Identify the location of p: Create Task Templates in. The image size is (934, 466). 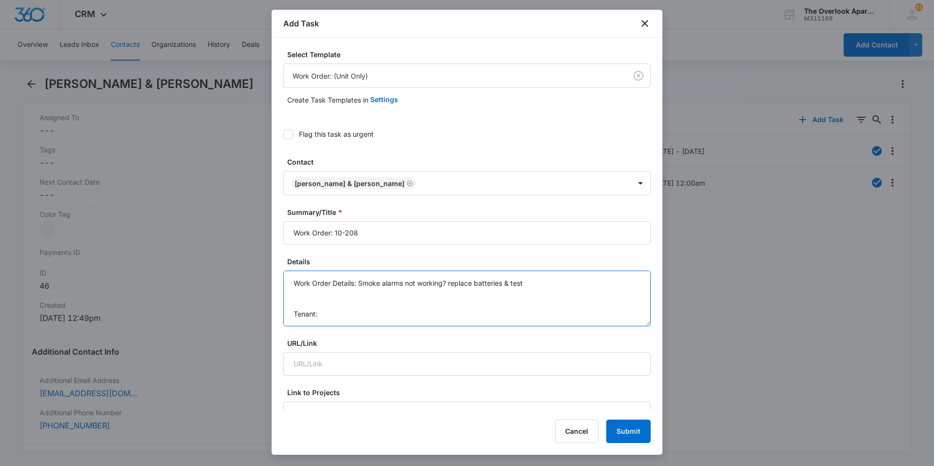
(328, 100).